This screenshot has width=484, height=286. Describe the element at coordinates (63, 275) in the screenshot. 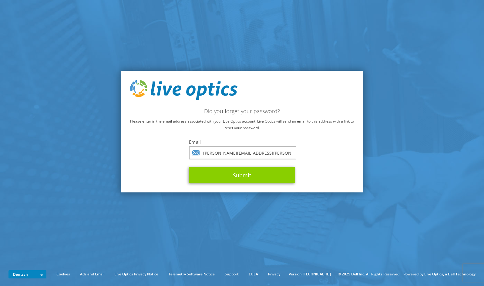

I see `a: Cookies` at that location.